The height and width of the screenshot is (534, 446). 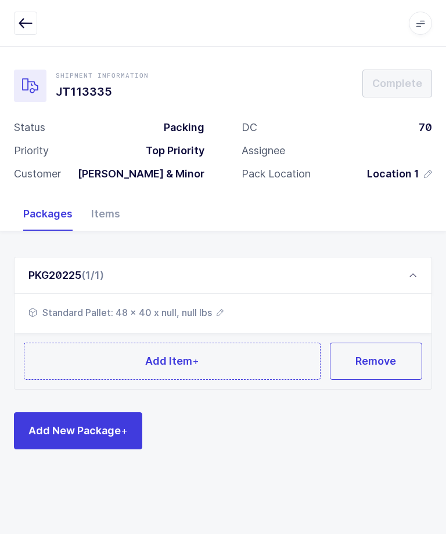 What do you see at coordinates (48, 214) in the screenshot?
I see `div: Packages` at bounding box center [48, 214].